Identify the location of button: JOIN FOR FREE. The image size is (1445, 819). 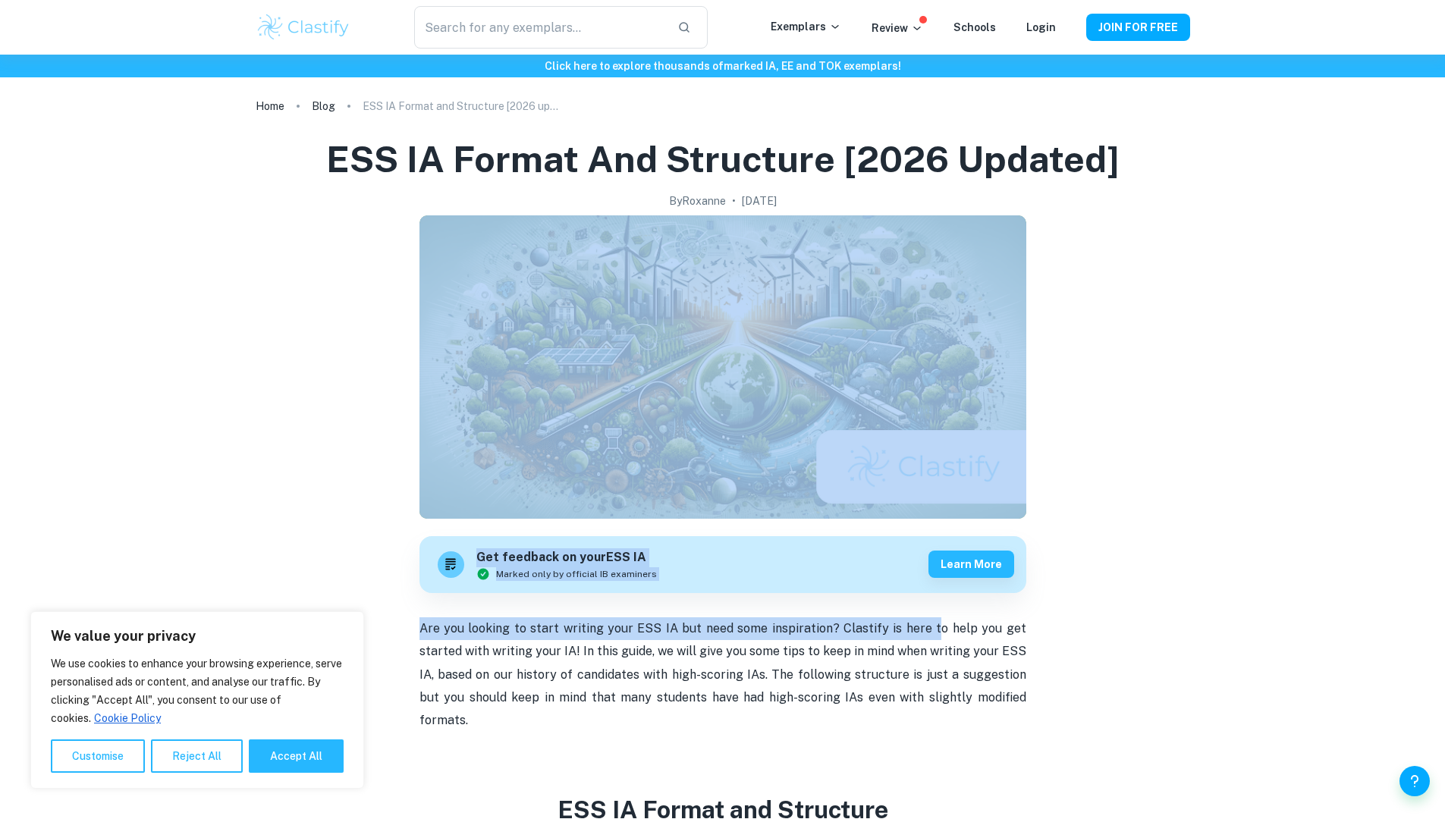
(1138, 27).